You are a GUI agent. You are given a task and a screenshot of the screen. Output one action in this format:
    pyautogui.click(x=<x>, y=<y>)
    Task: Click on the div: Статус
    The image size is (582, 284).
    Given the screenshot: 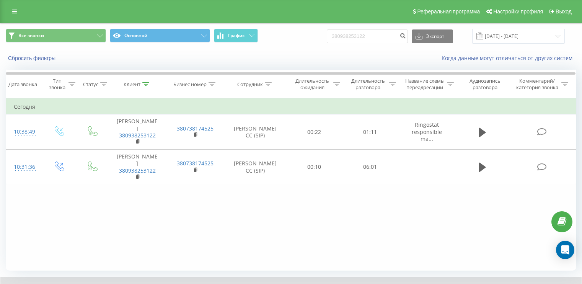 What is the action you would take?
    pyautogui.click(x=91, y=84)
    